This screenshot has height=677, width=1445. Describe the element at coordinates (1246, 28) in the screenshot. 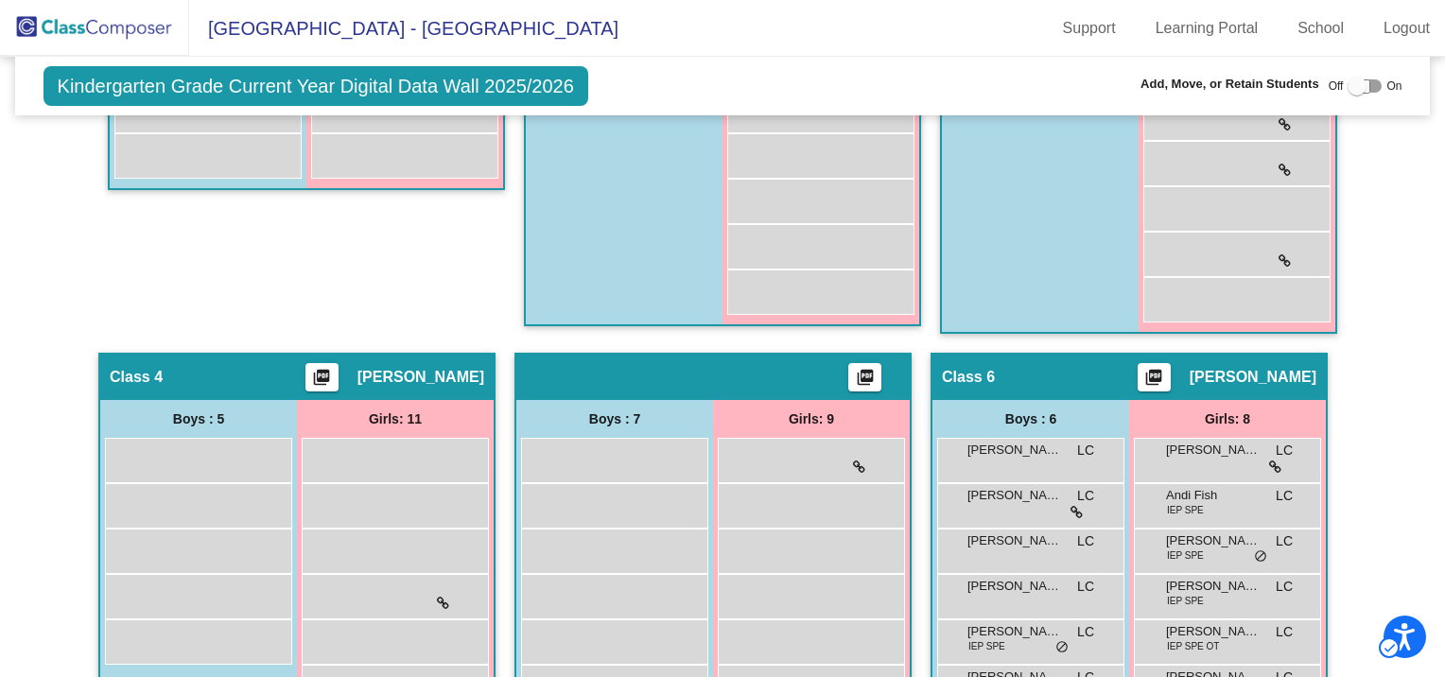

I see `div: Page Menu` at that location.